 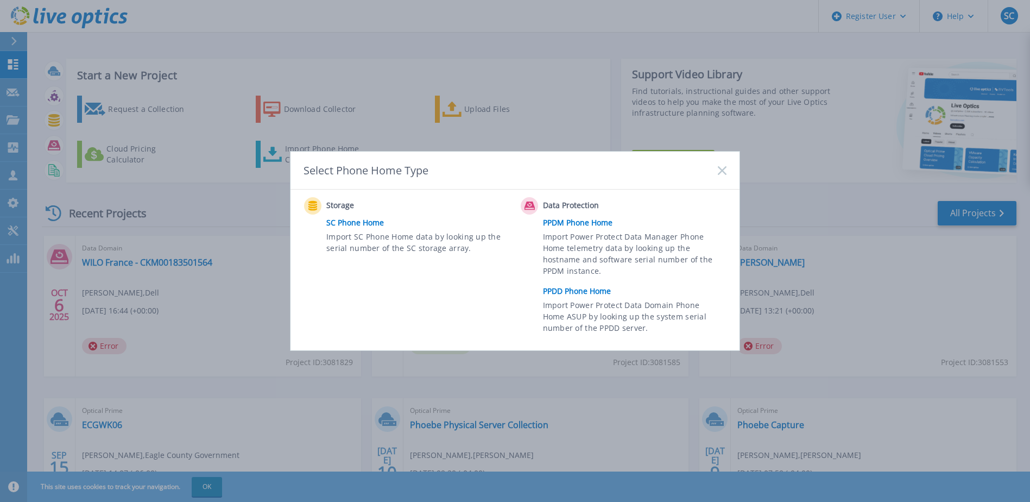 I want to click on span: Storage, so click(x=380, y=206).